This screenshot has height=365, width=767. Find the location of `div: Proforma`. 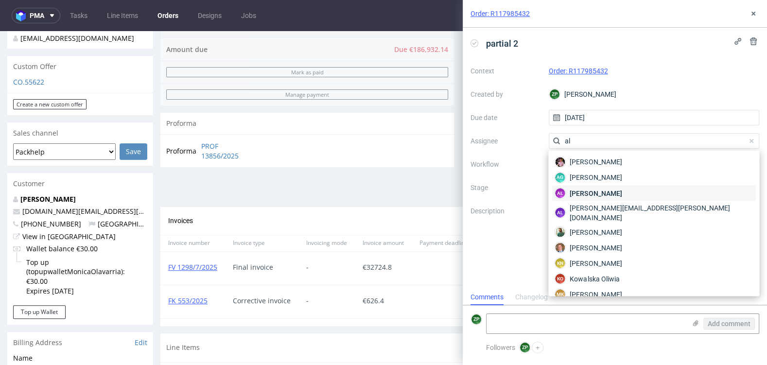

div: Proforma is located at coordinates (307, 92).